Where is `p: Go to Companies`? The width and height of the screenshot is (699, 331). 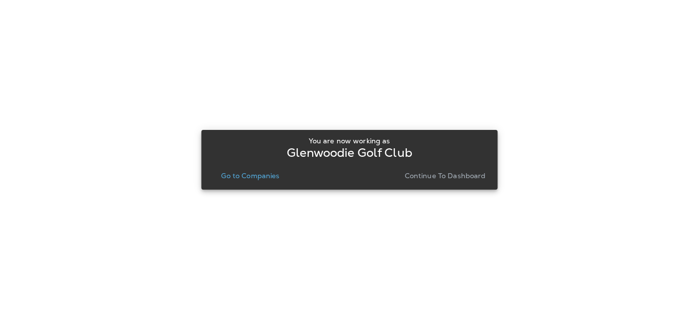 p: Go to Companies is located at coordinates (250, 176).